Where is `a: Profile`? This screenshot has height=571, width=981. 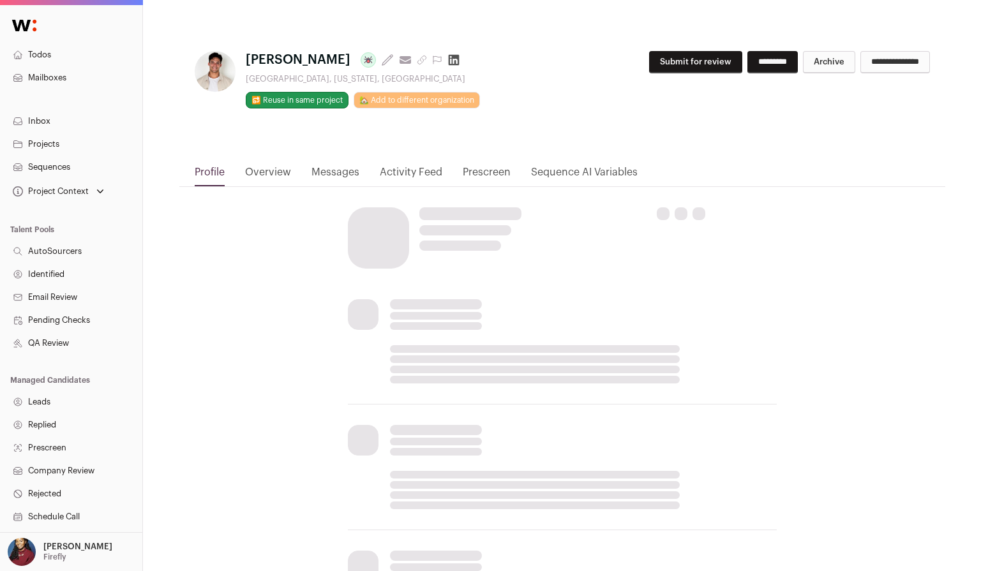
a: Profile is located at coordinates (209, 175).